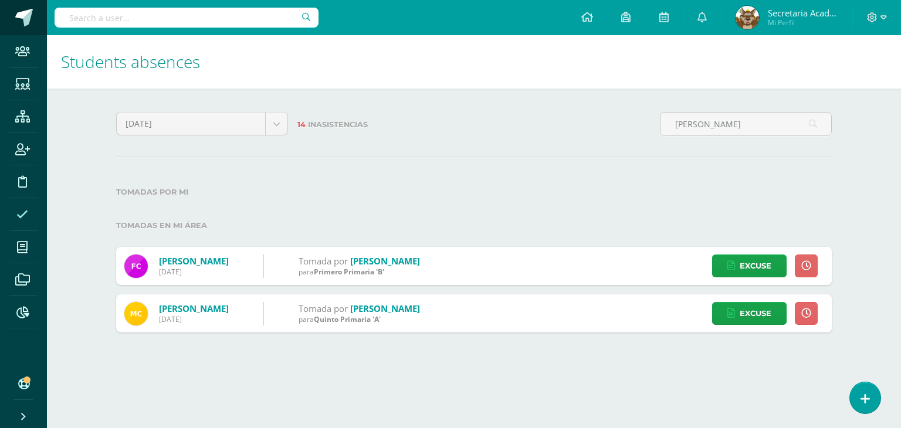  What do you see at coordinates (187, 18) in the screenshot?
I see `input: Search a user…` at bounding box center [187, 18].